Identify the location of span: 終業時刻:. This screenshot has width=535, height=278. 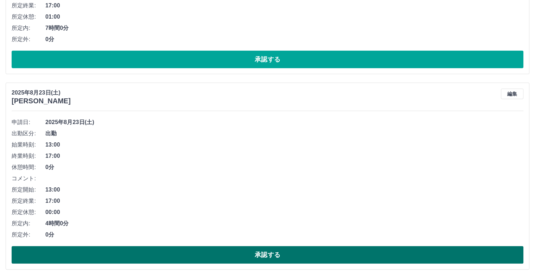
(28, 156).